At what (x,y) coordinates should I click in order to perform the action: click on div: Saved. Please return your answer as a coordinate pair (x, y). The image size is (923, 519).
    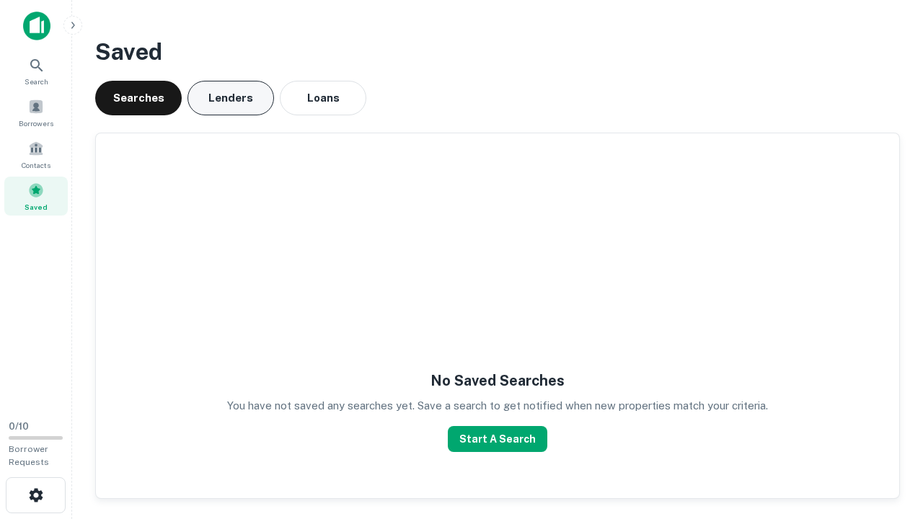
    Looking at the image, I should click on (36, 196).